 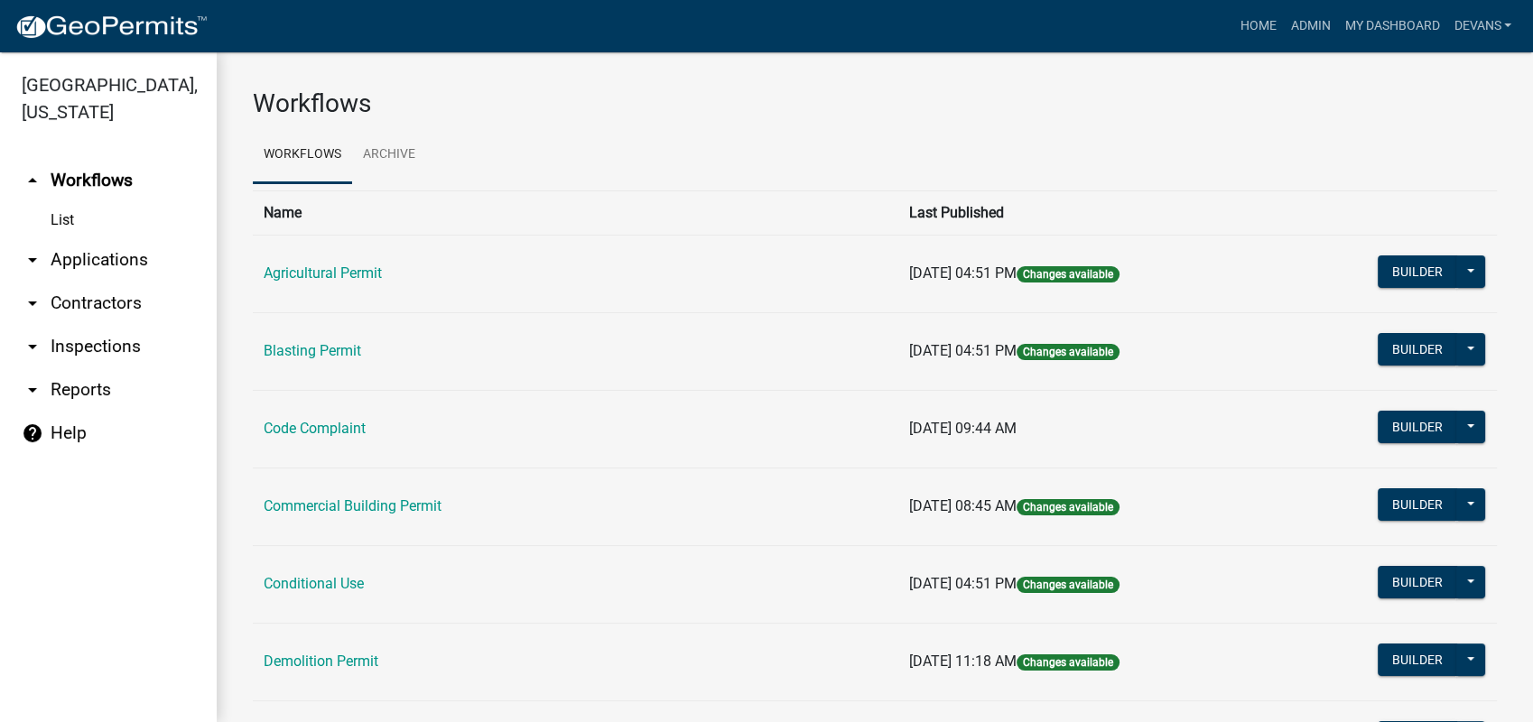 I want to click on i: help, so click(x=33, y=433).